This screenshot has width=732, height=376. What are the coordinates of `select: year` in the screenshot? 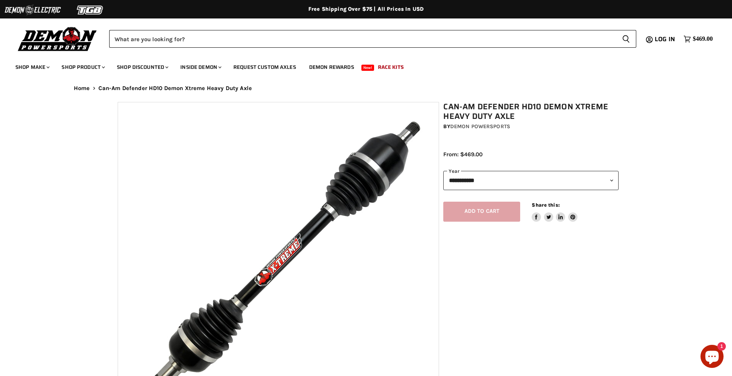 It's located at (531, 180).